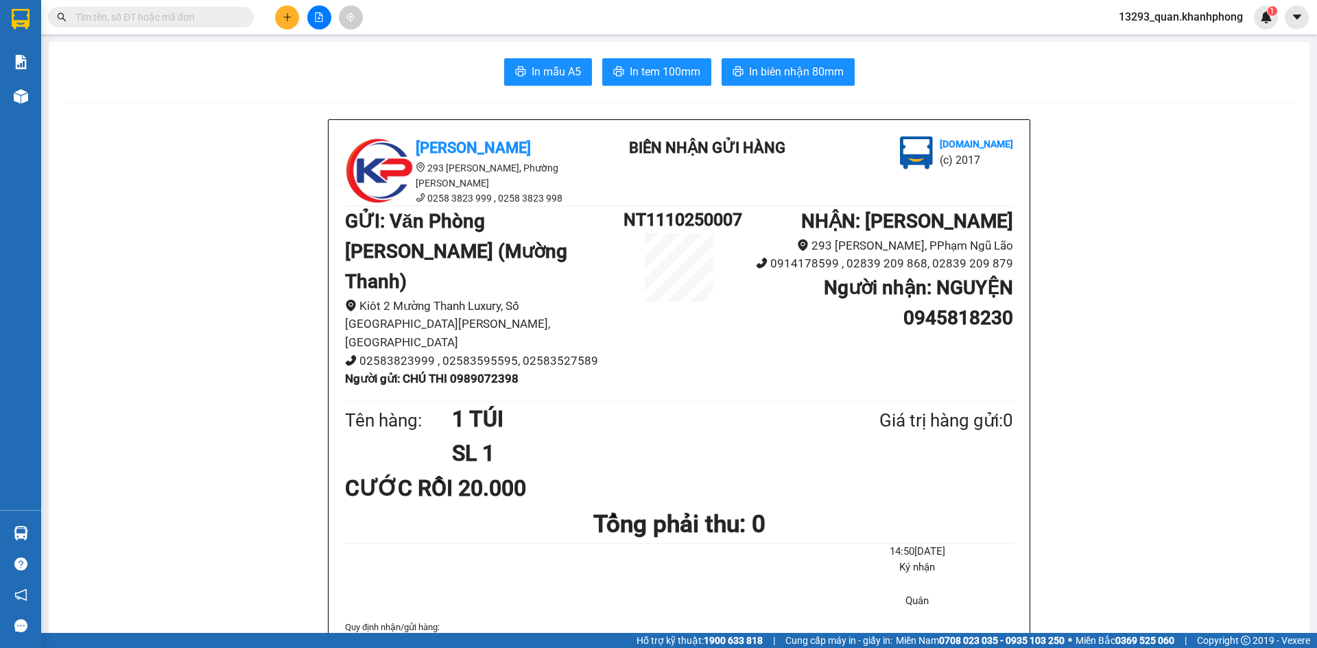 This screenshot has width=1317, height=648. What do you see at coordinates (633, 454) in the screenshot?
I see `h1: SL 1` at bounding box center [633, 454].